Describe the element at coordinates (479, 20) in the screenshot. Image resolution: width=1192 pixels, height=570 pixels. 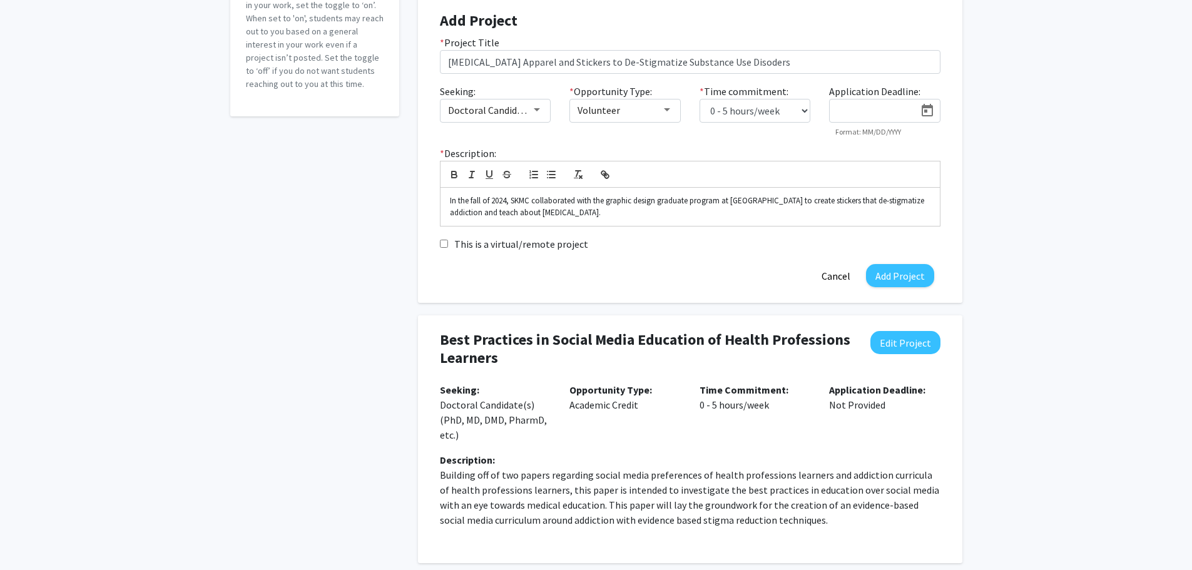
I see `strong: Add Project` at that location.